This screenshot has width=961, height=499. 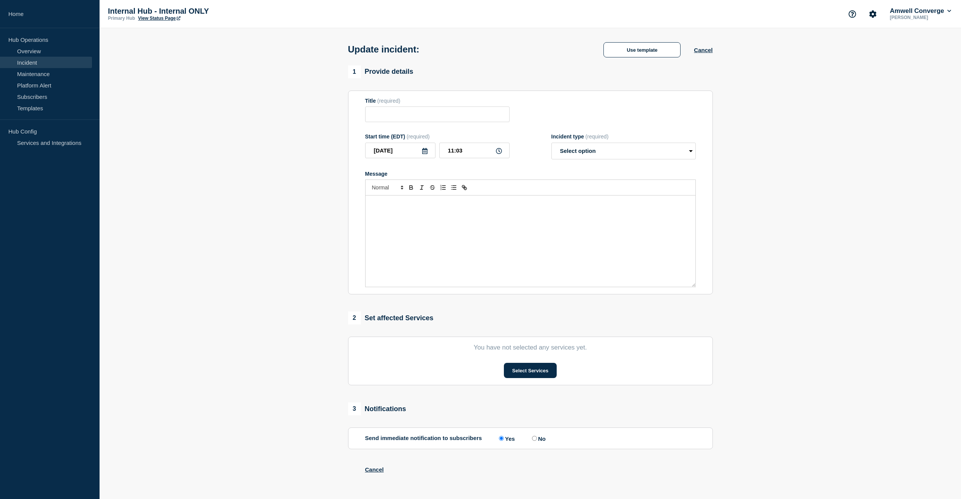 I want to click on button: Select Services, so click(x=530, y=370).